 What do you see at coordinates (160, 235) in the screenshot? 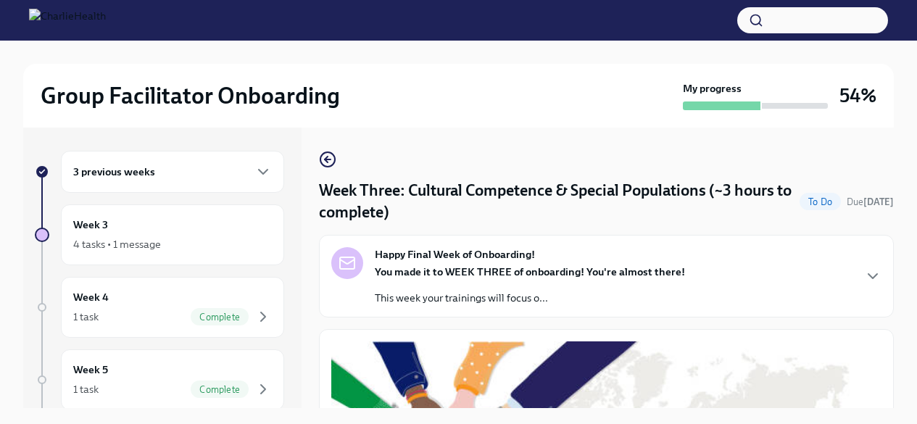
I see `a: Week 34 tasks • 1 message` at bounding box center [160, 235].